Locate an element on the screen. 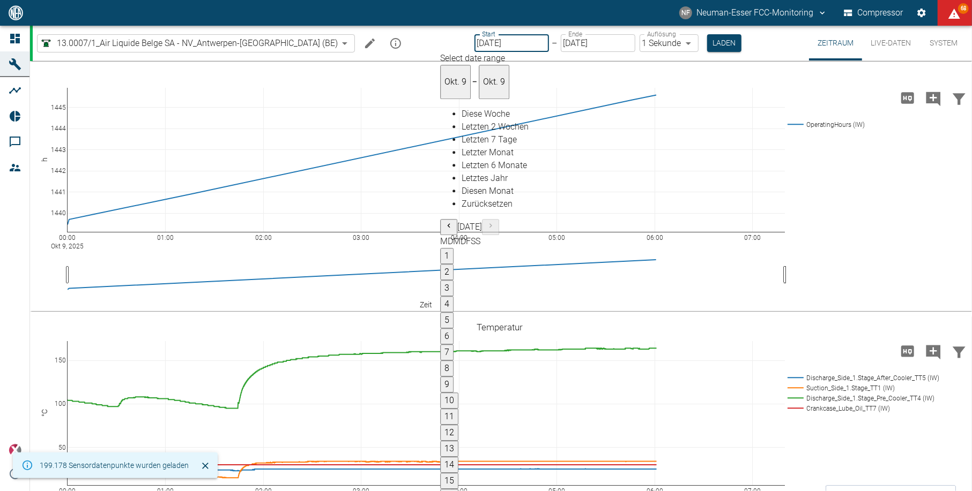 This screenshot has height=491, width=972. span: Letzten 6 Monate is located at coordinates (494, 166).